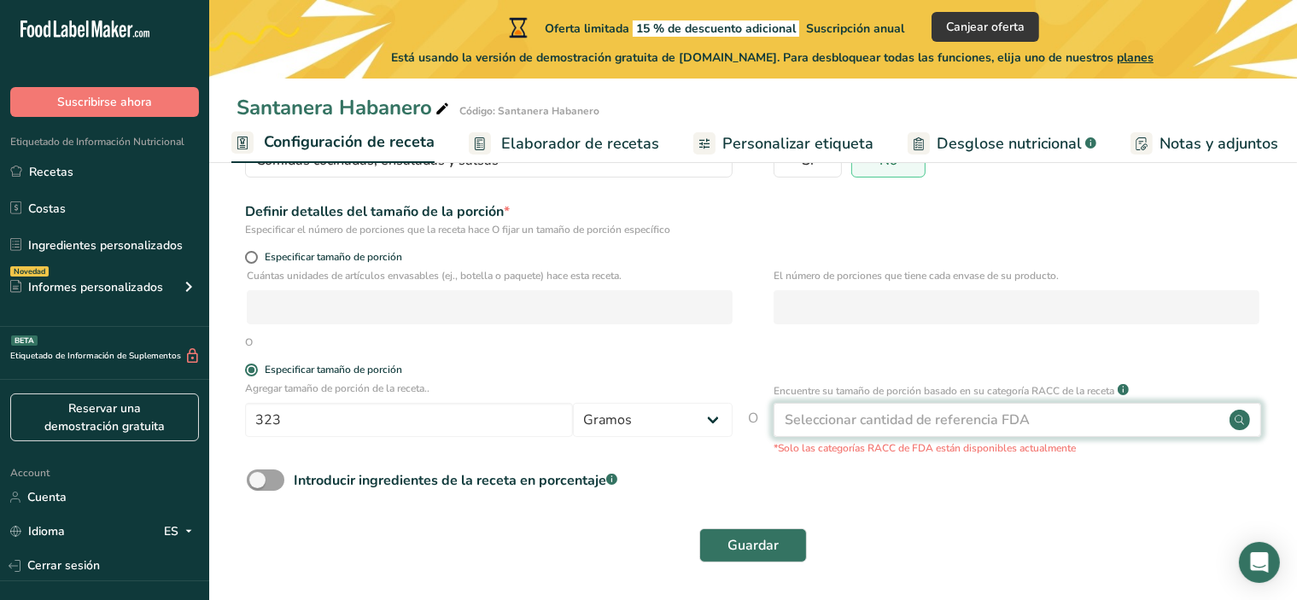  What do you see at coordinates (855, 28) in the screenshot?
I see `span: Suscripción anual` at bounding box center [855, 28].